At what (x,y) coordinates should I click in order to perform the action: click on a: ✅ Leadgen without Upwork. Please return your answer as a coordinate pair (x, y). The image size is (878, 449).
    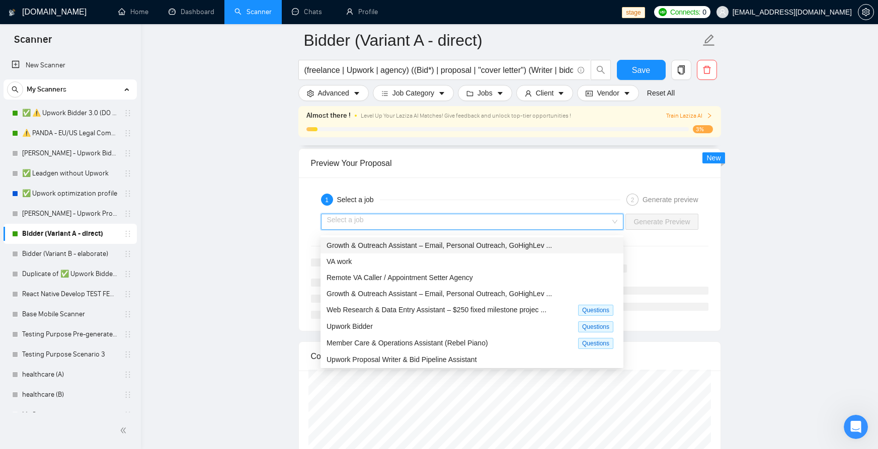
    Looking at the image, I should click on (70, 174).